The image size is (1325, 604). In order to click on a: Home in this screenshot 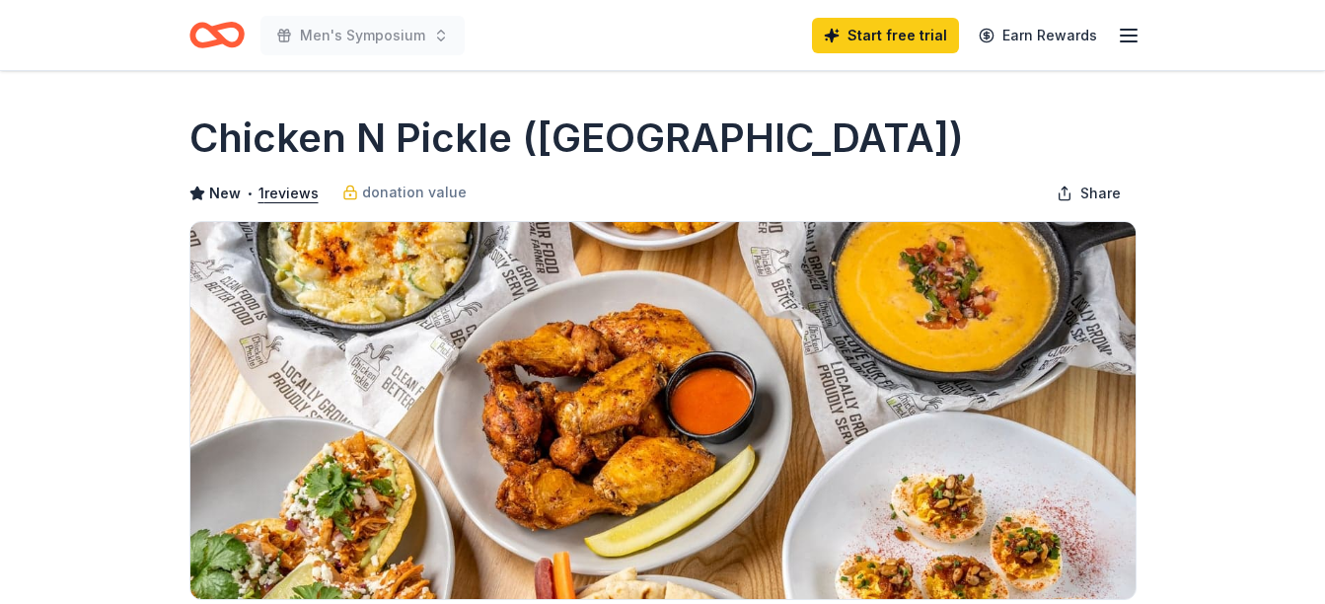, I will do `click(217, 35)`.